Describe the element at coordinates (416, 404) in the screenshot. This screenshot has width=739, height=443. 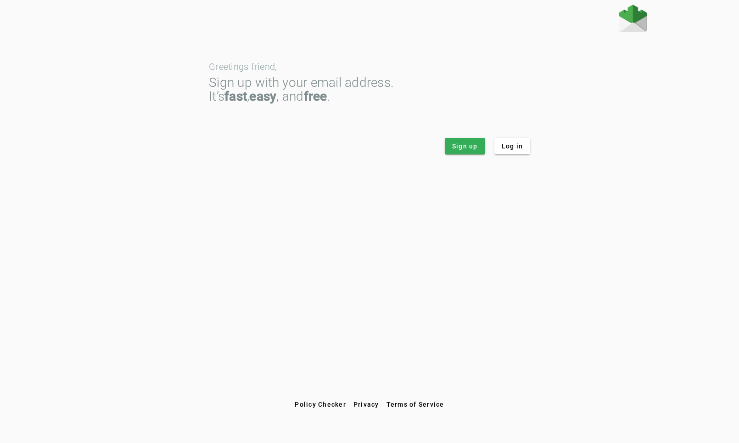
I see `span: Terms of Service` at that location.